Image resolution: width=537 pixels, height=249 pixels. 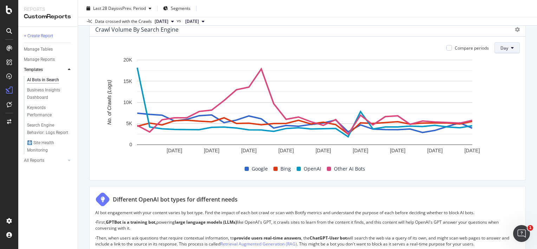 What do you see at coordinates (132, 8) in the screenshot?
I see `span: vs Prev. Period` at bounding box center [132, 8].